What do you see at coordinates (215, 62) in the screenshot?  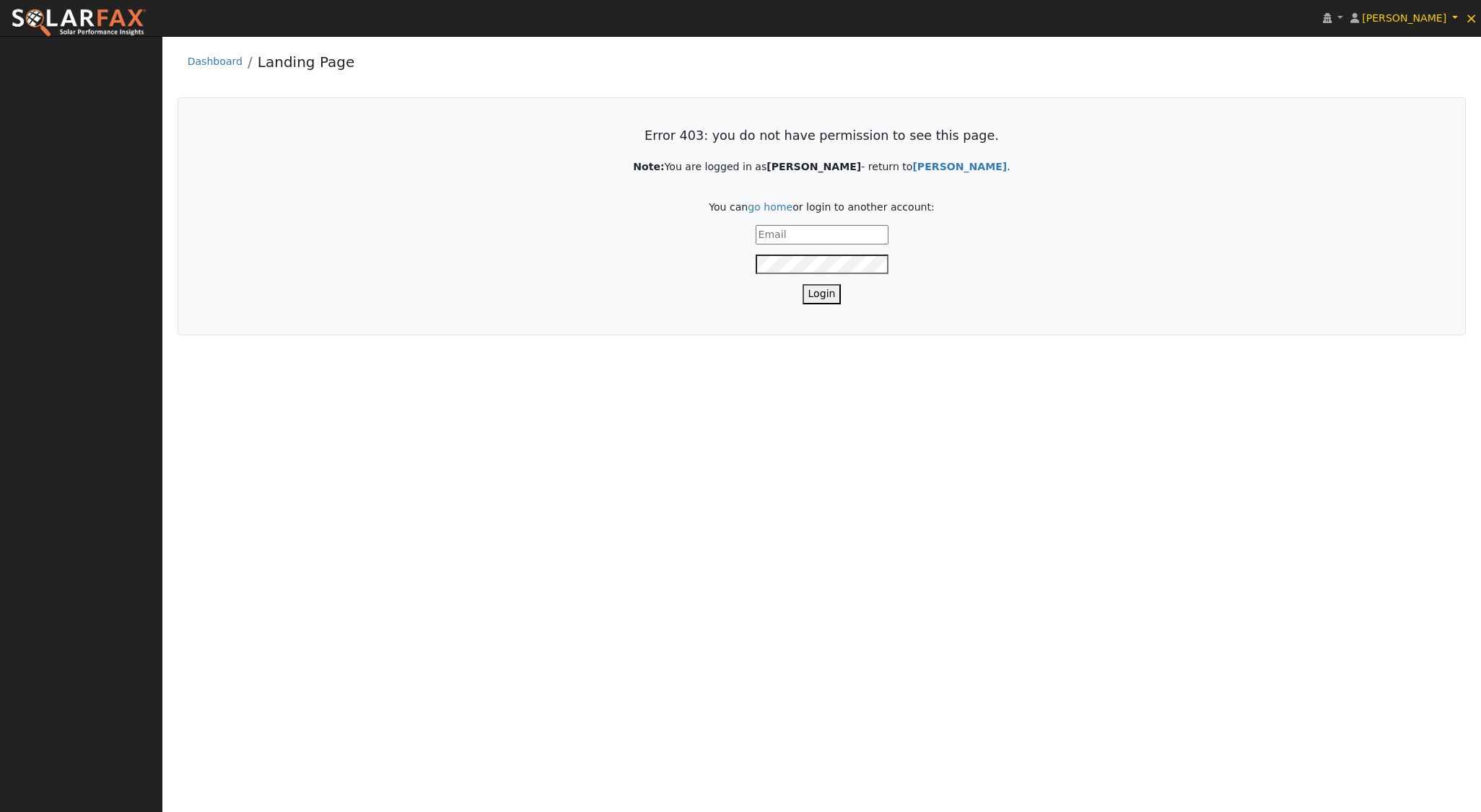 I see `a: Dashboard` at bounding box center [215, 62].